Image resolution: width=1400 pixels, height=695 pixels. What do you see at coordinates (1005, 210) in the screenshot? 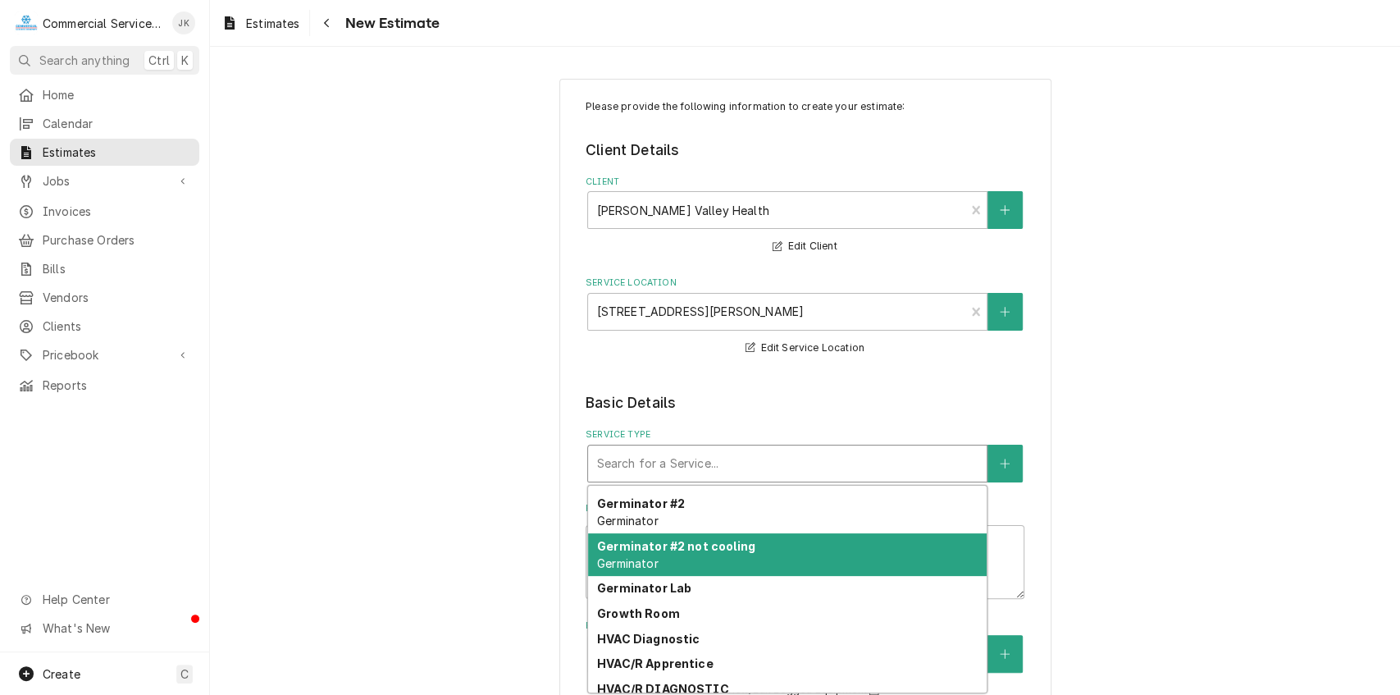
I see `svg: Create New Client` at bounding box center [1005, 210].